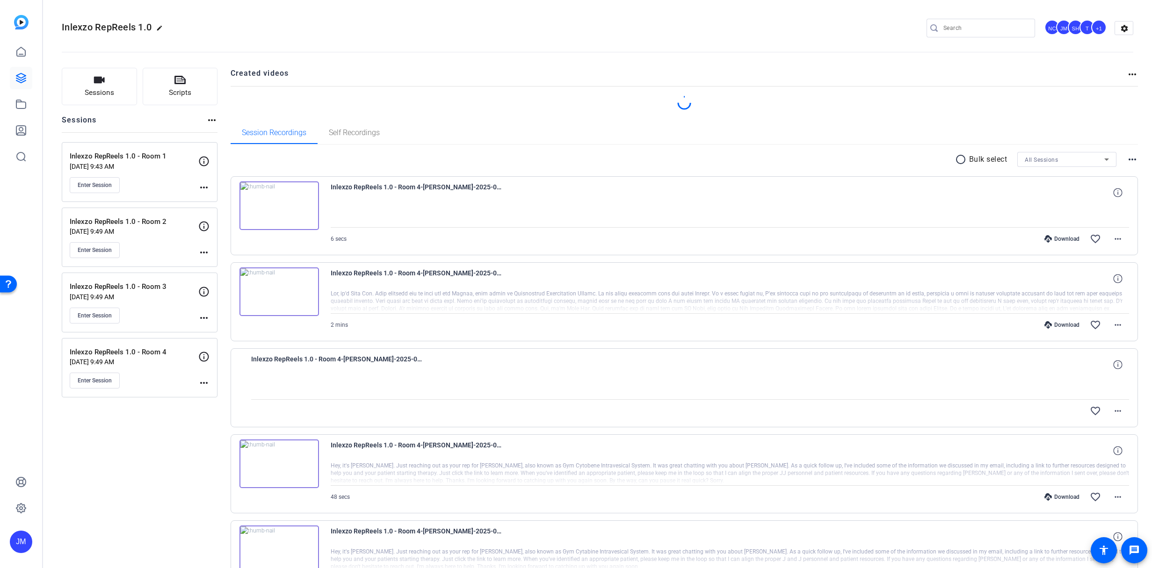  Describe the element at coordinates (134, 156) in the screenshot. I see `p: Inlexzo RepReels 1.0 - Room 1` at that location.